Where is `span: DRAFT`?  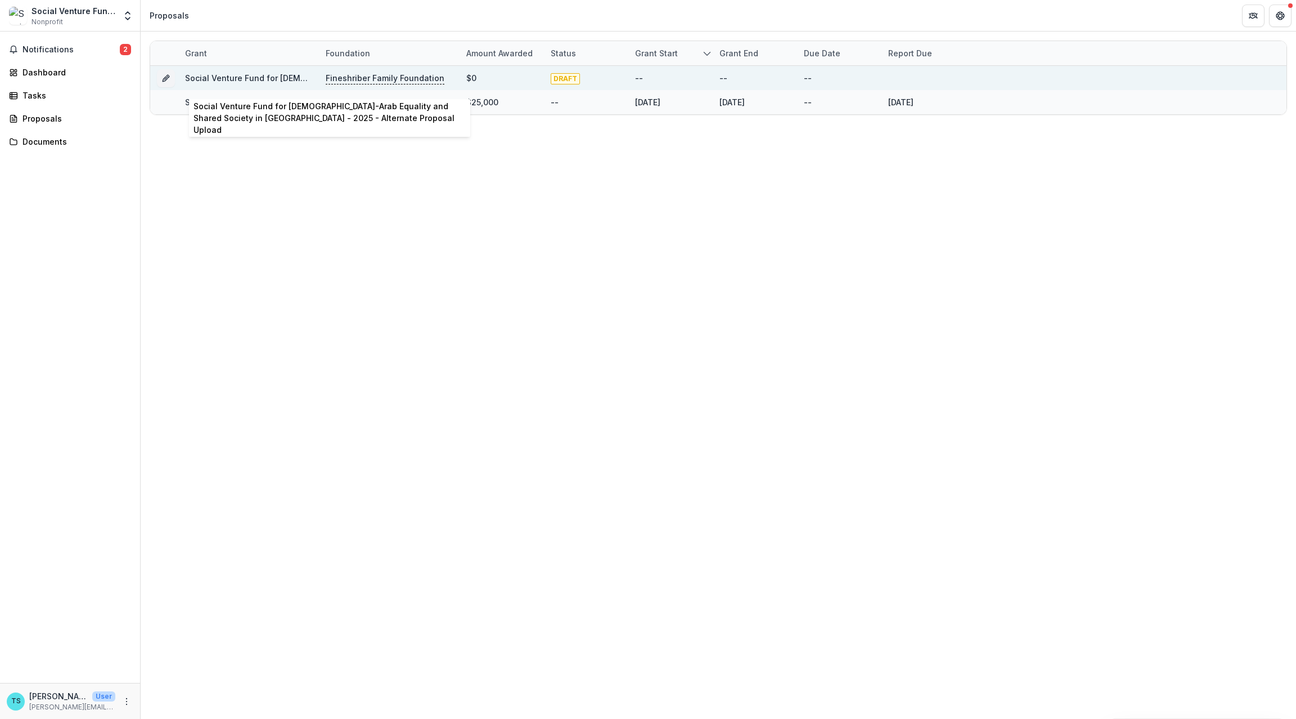
span: DRAFT is located at coordinates (565, 79).